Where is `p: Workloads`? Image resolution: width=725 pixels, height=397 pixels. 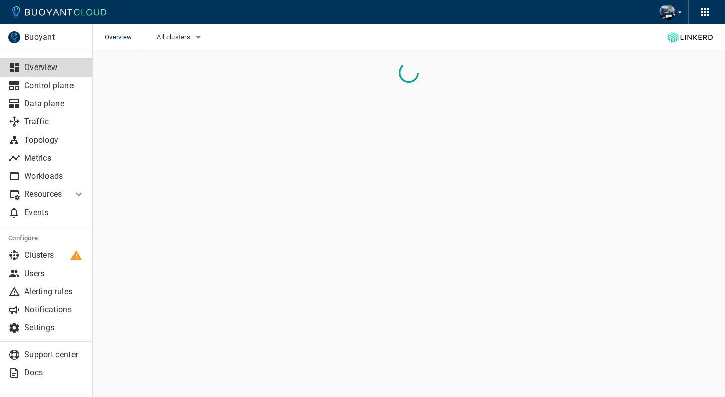 p: Workloads is located at coordinates (54, 176).